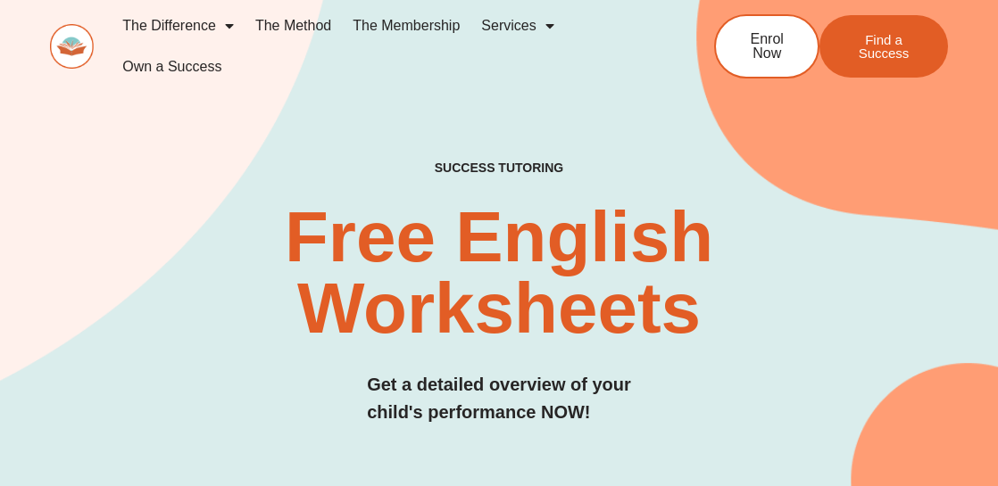  I want to click on a: The Method, so click(293, 26).